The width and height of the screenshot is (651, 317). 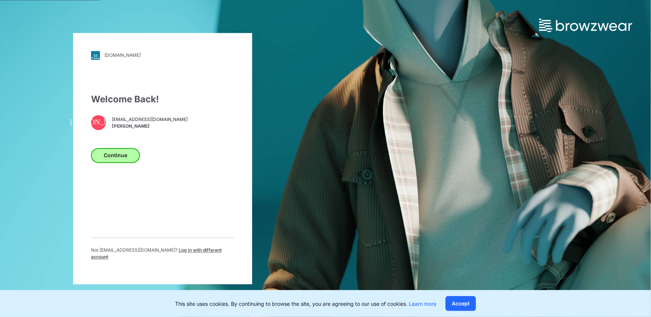 I want to click on div: Welcome Back!, so click(x=163, y=99).